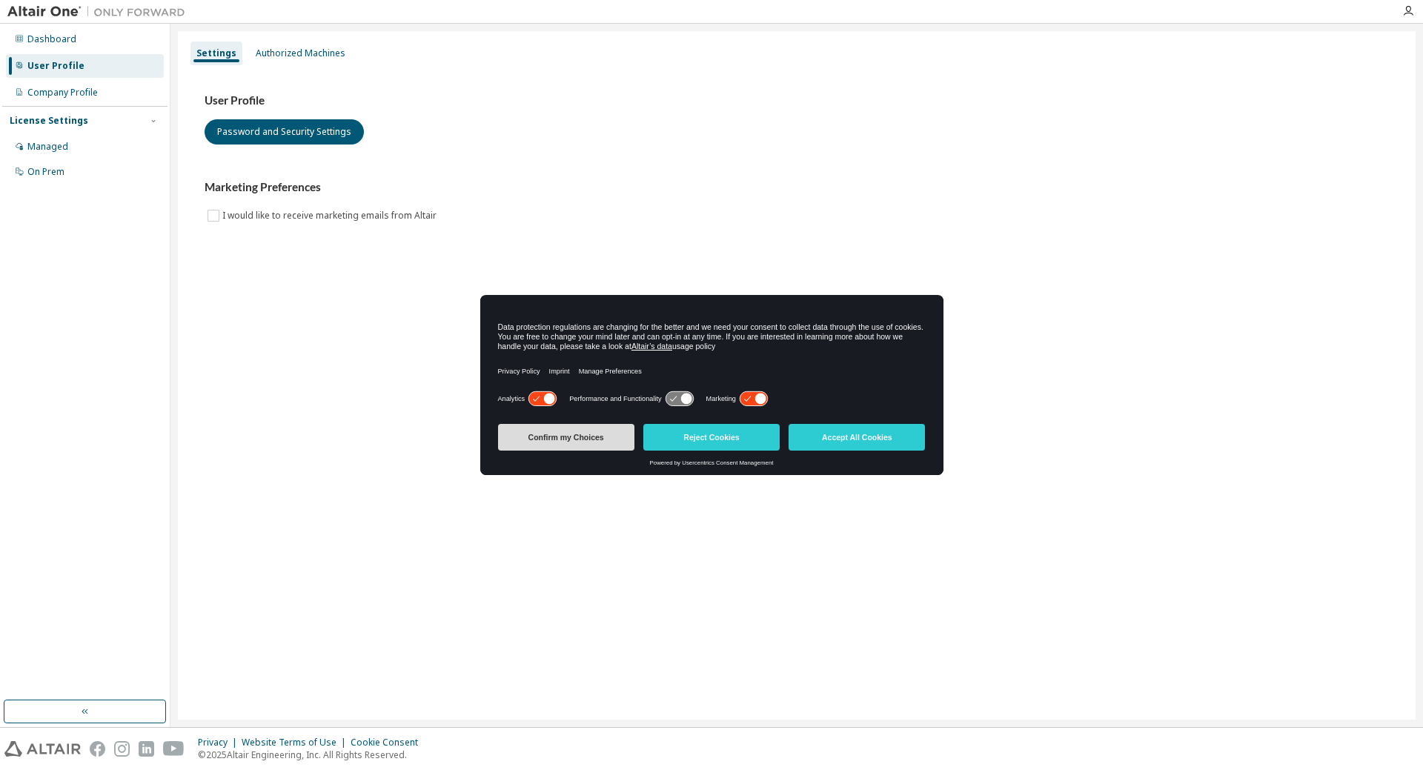  Describe the element at coordinates (122, 748) in the screenshot. I see `img: instagram.svg` at that location.